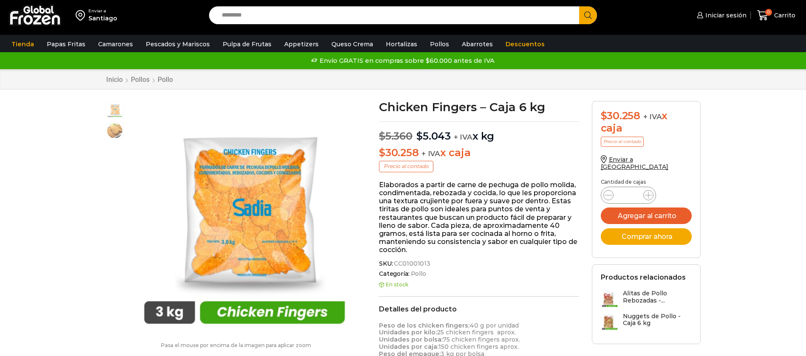  I want to click on strong: Unidades por caja:, so click(409, 347).